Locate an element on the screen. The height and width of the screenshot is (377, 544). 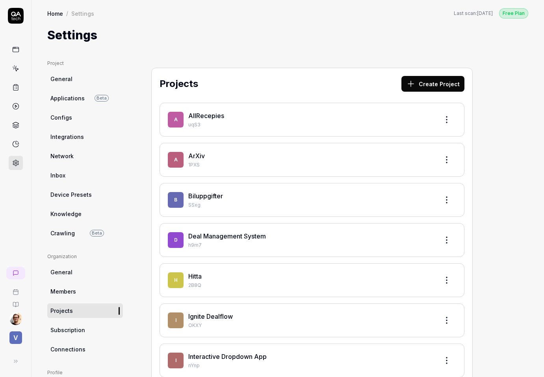
a: Deal Management System is located at coordinates (227, 236).